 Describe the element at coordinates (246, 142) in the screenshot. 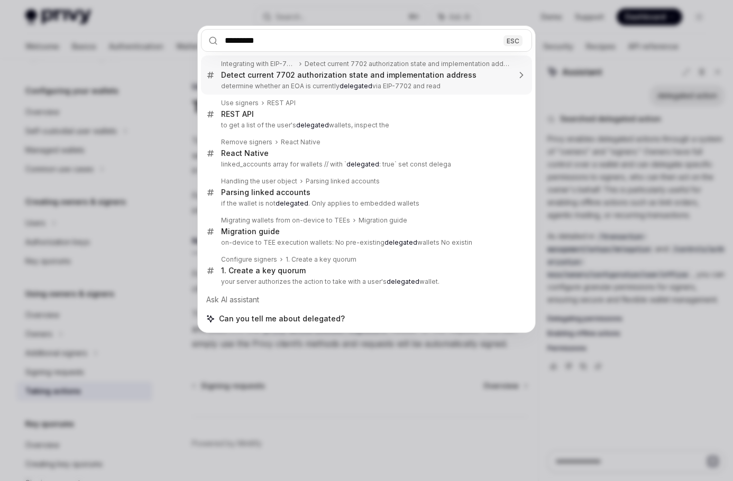

I see `div: Remove signers` at that location.